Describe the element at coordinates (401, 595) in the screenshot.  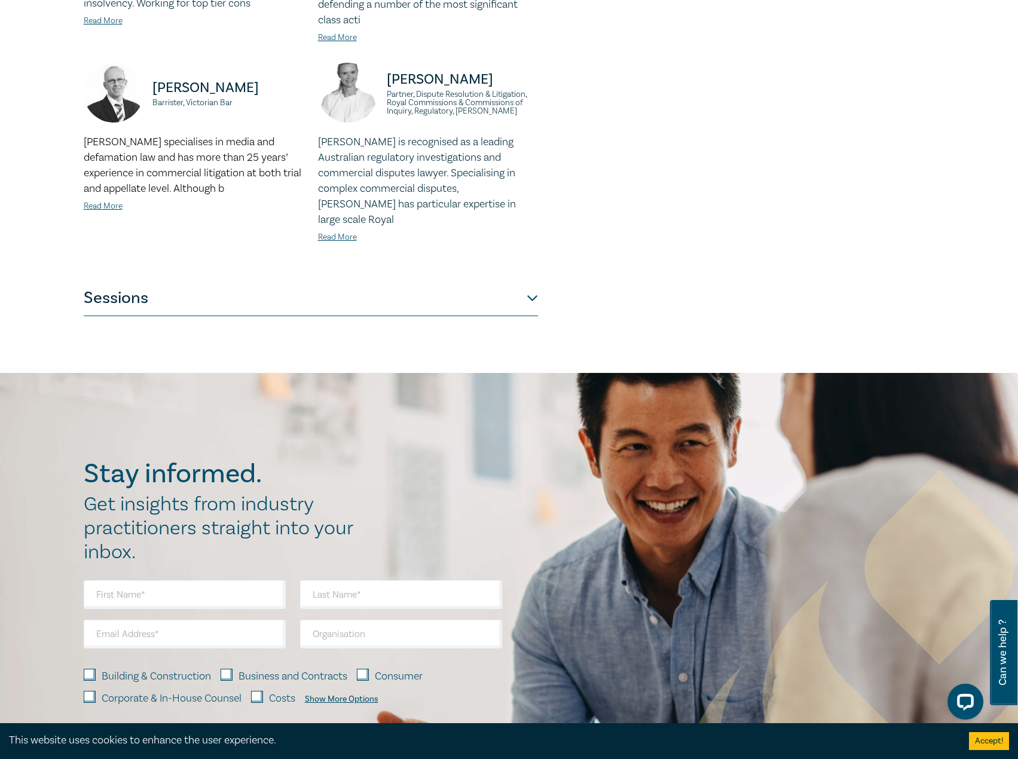
I see `input: Last Name*` at that location.